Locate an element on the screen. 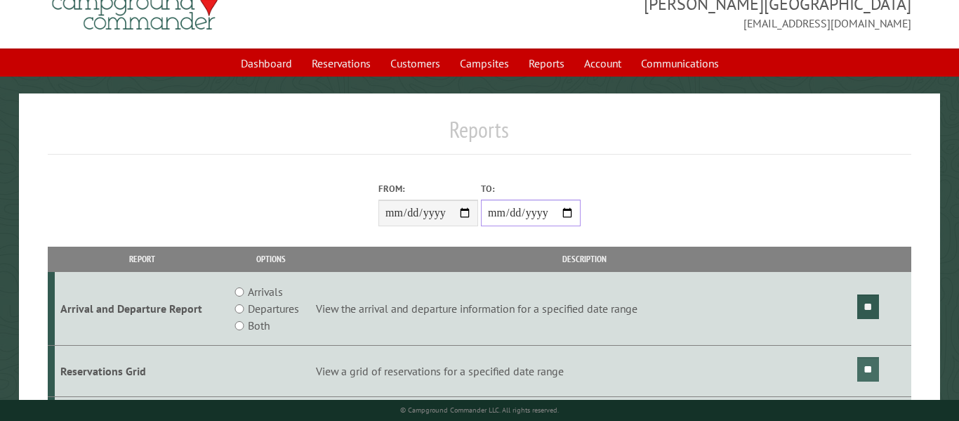  a: Communications is located at coordinates (680, 63).